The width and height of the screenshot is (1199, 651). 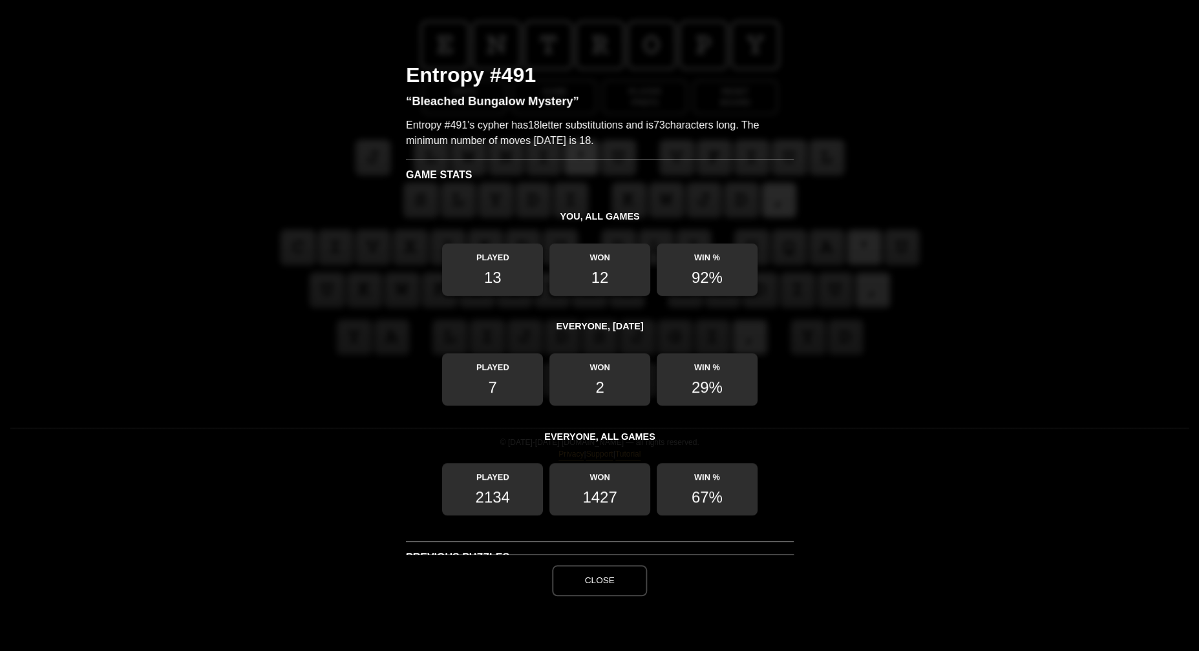 What do you see at coordinates (600, 107) in the screenshot?
I see `h3: “Bleached Bungalow Mystery”` at bounding box center [600, 107].